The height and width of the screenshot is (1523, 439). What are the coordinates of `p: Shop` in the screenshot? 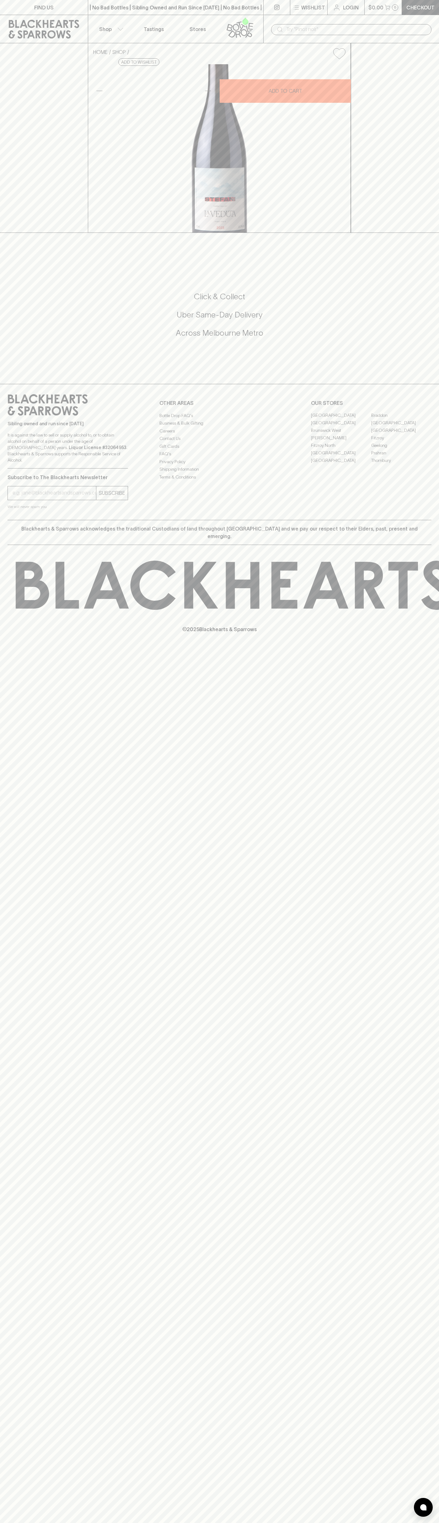 It's located at (105, 29).